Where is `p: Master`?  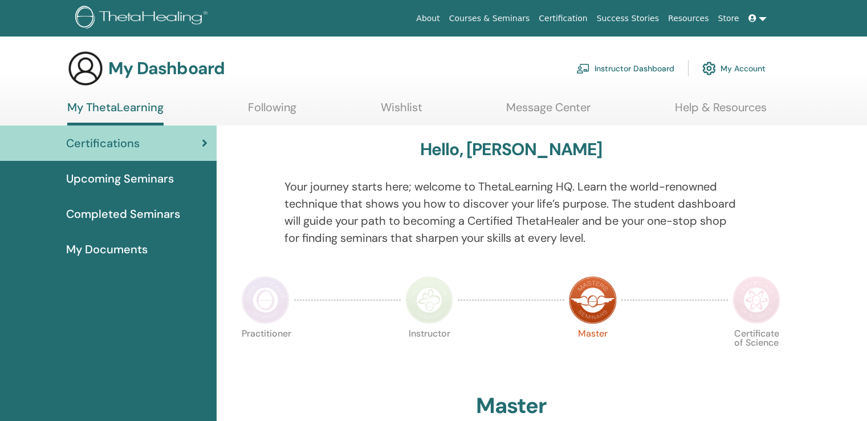 p: Master is located at coordinates (593, 353).